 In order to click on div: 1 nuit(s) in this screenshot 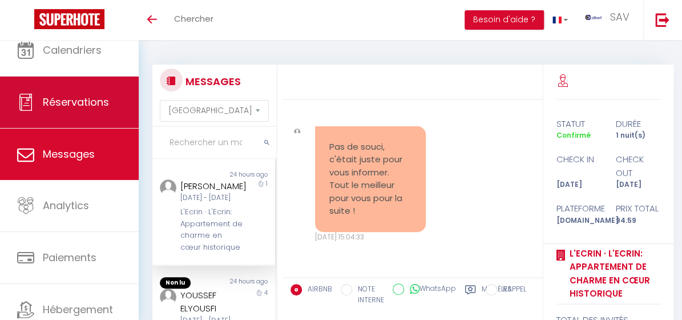, I will do `click(638, 135)`.